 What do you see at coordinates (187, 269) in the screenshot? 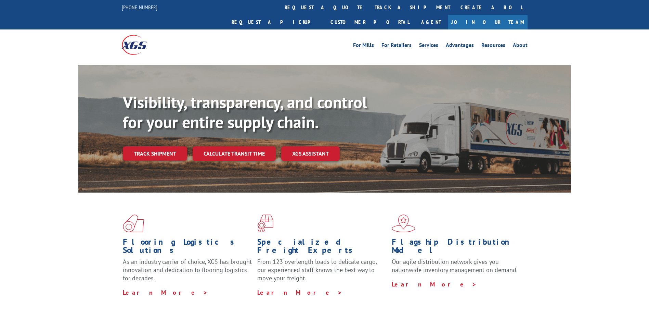
I see `span: As an industry carrier of choice, XGS has brought innovation and dedication to flooring logistics...` at bounding box center [187, 269].